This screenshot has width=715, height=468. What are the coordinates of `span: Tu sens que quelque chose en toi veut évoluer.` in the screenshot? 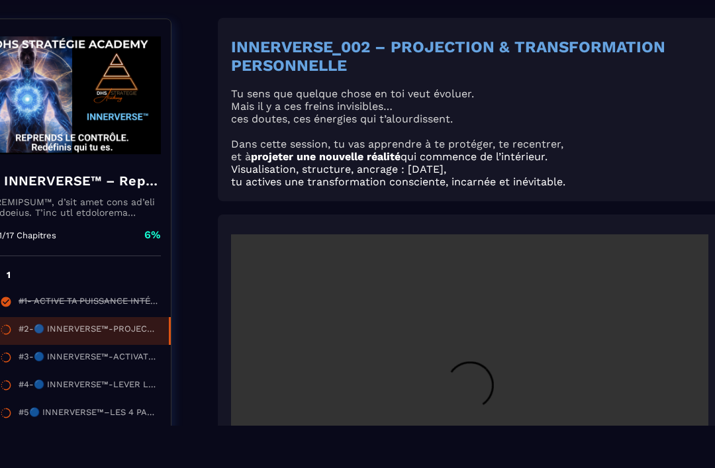 It's located at (352, 93).